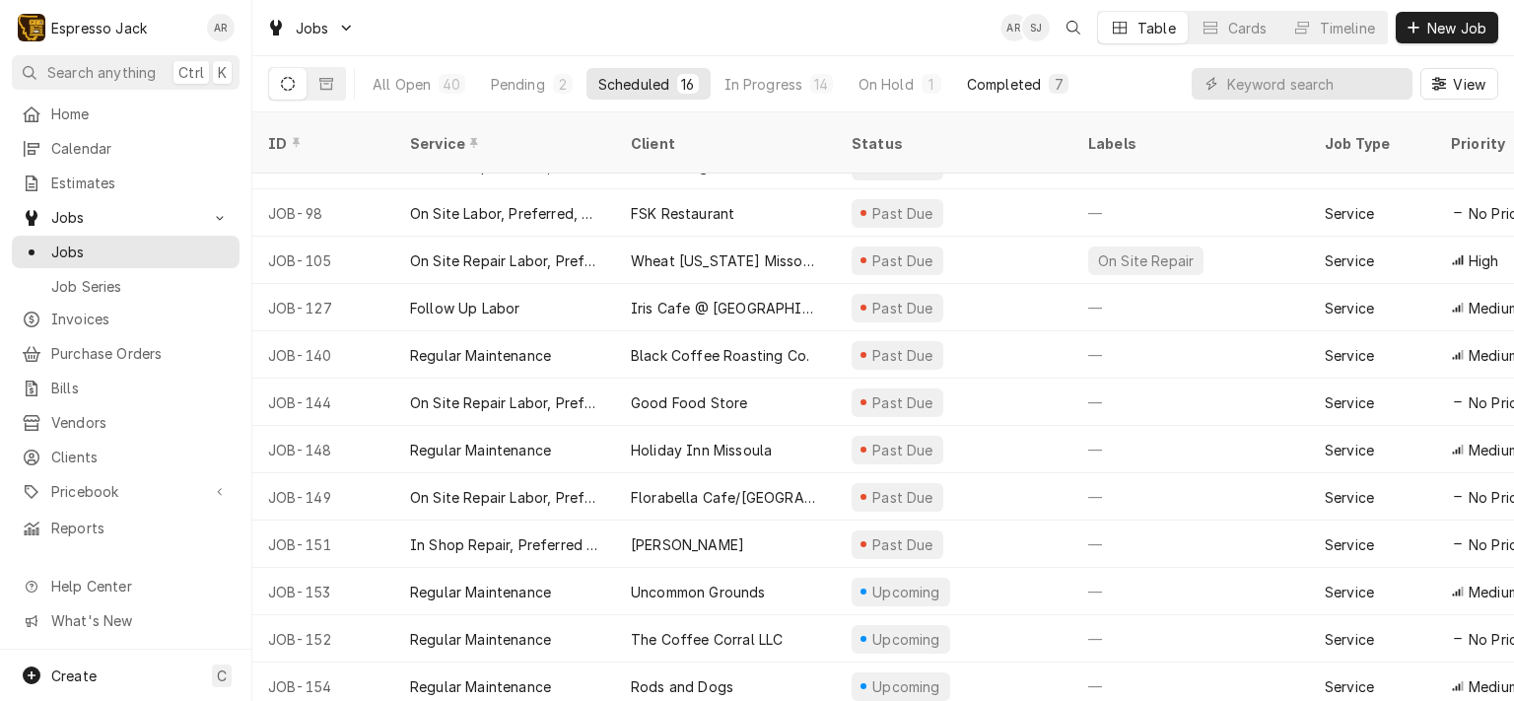  What do you see at coordinates (323, 544) in the screenshot?
I see `div: JOB-151` at bounding box center [323, 544].